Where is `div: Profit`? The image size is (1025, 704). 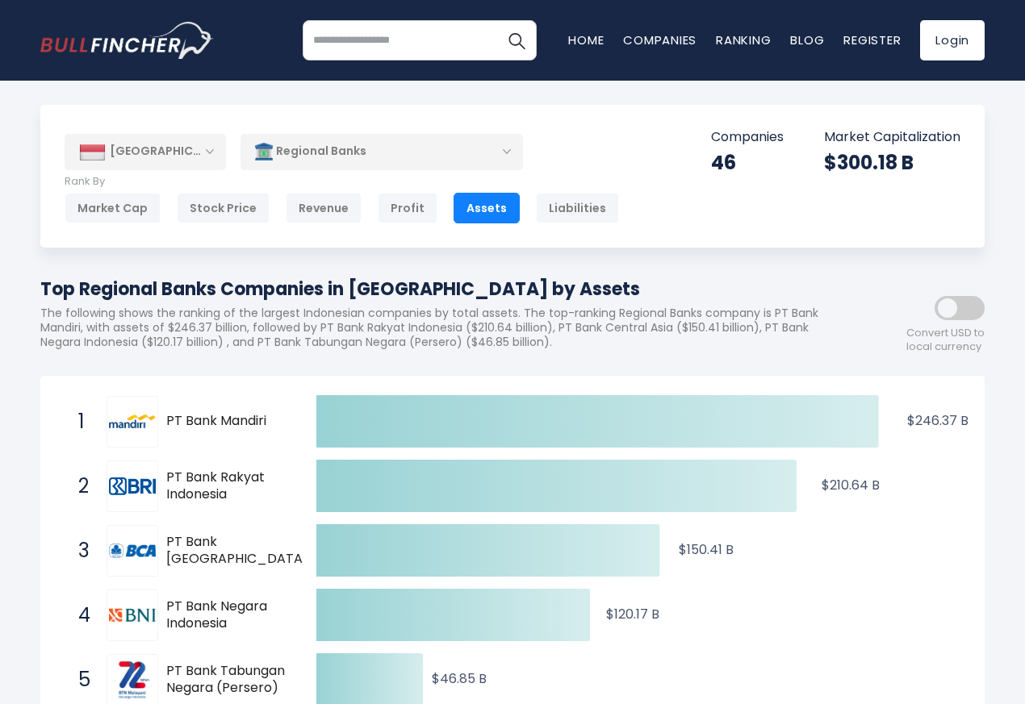
div: Profit is located at coordinates (407, 208).